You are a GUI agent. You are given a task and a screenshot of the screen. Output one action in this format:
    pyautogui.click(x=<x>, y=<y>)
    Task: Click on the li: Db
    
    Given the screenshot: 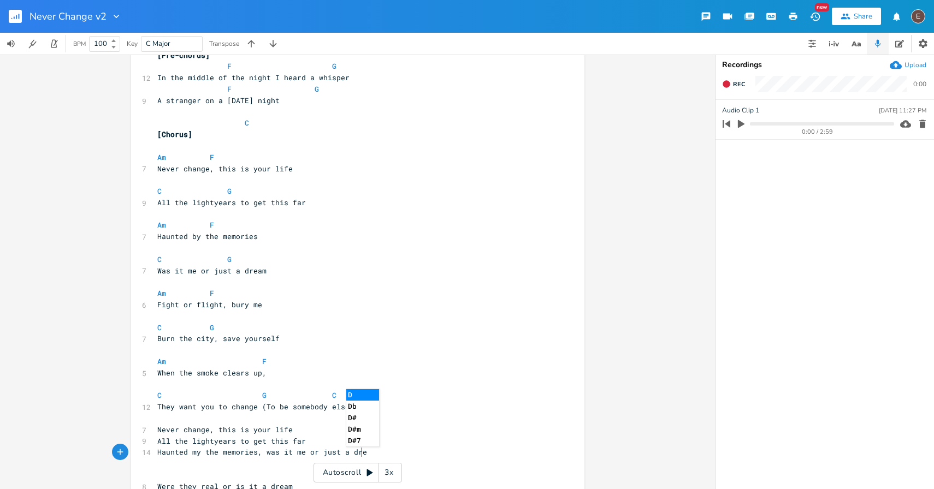 What is the action you would take?
    pyautogui.click(x=363, y=406)
    